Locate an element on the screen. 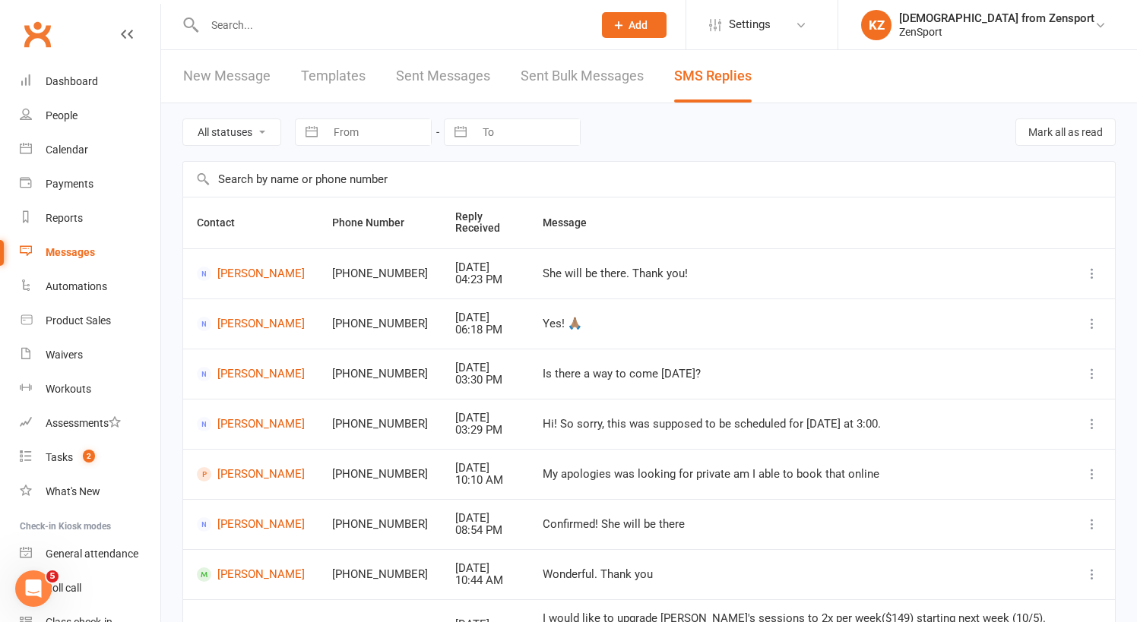 The height and width of the screenshot is (622, 1137). div: Messages is located at coordinates (70, 252).